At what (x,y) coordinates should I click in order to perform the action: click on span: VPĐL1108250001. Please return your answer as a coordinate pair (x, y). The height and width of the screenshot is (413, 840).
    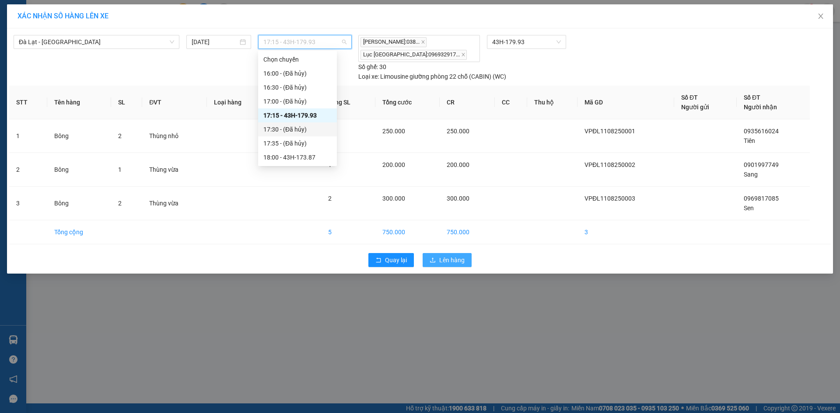
    Looking at the image, I should click on (610, 131).